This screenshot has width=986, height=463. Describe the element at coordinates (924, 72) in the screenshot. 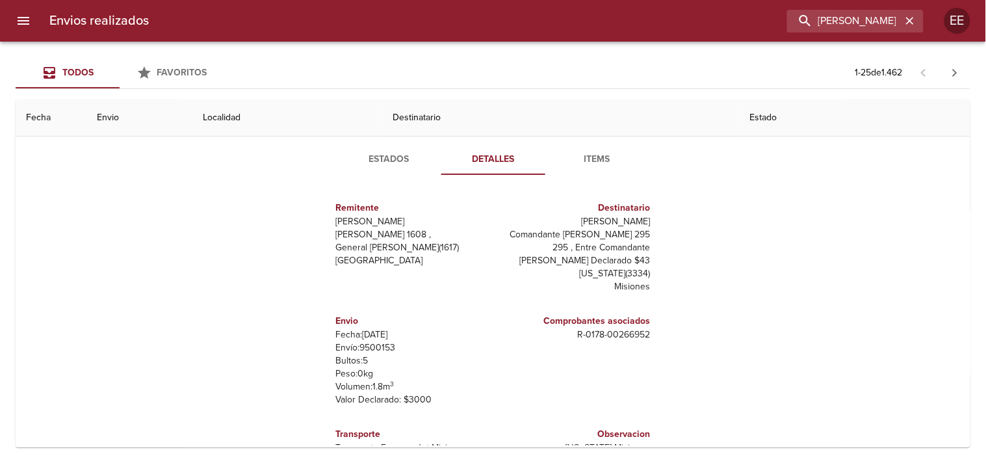

I see `span: Pagina anterior` at that location.